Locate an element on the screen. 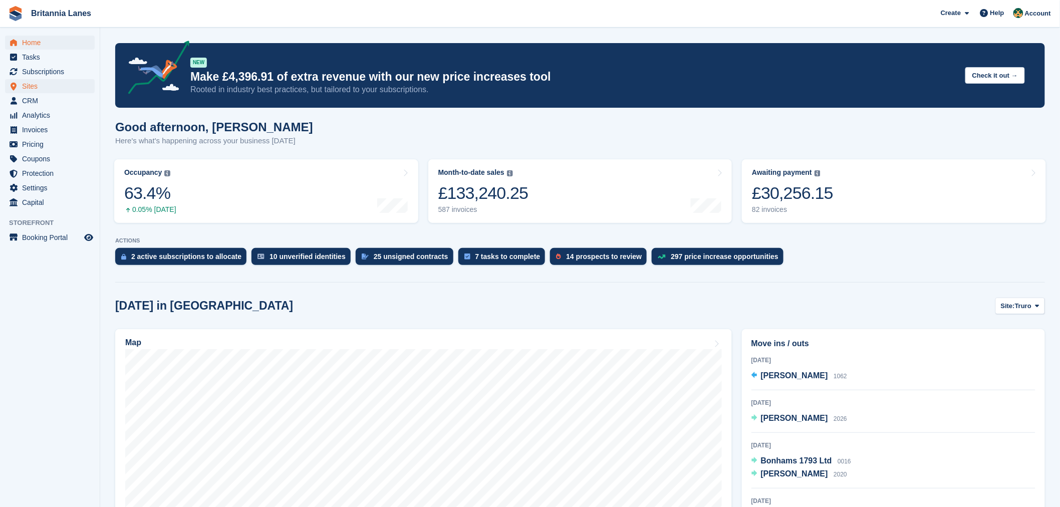 The image size is (1060, 507). img: price-adjustments-announcement-icon-8257ccfd72463d97f412b2fc003d46551f7dbcb40ab6d574587a9cd5c0d94... is located at coordinates (155, 69).